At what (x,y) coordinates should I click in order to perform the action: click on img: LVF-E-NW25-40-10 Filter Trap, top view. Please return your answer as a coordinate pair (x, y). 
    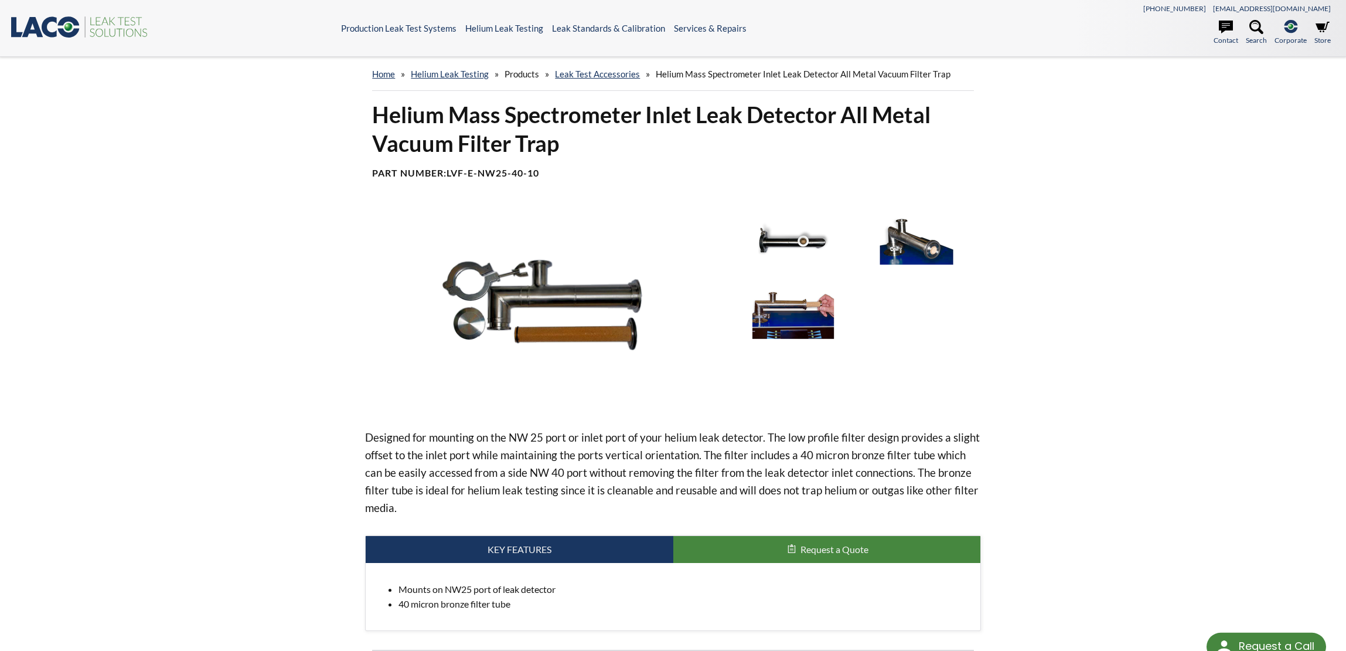
    Looking at the image, I should click on (794, 240).